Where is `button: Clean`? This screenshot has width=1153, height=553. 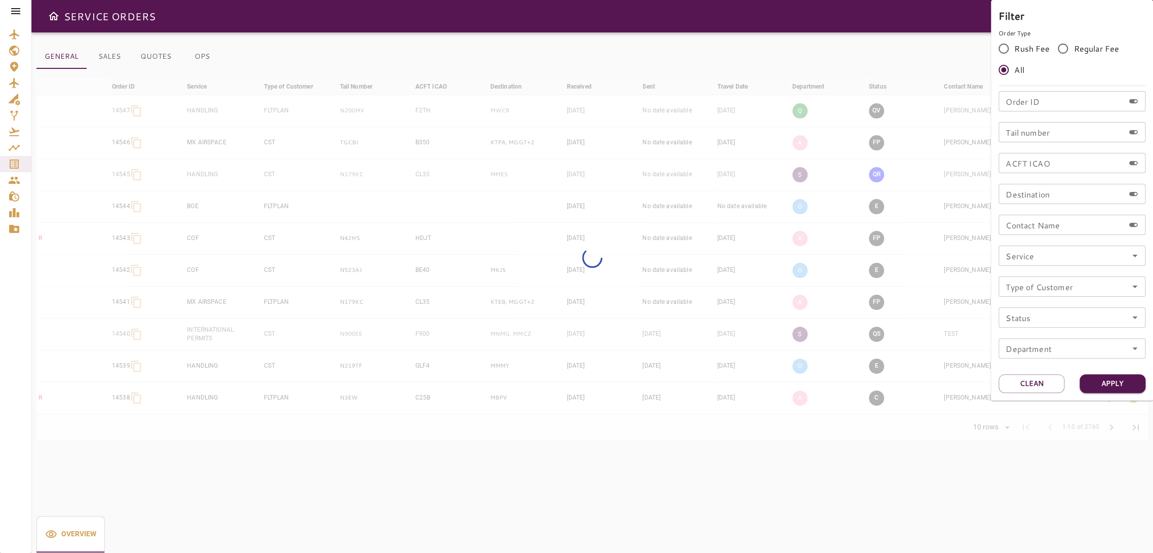 button: Clean is located at coordinates (1032, 384).